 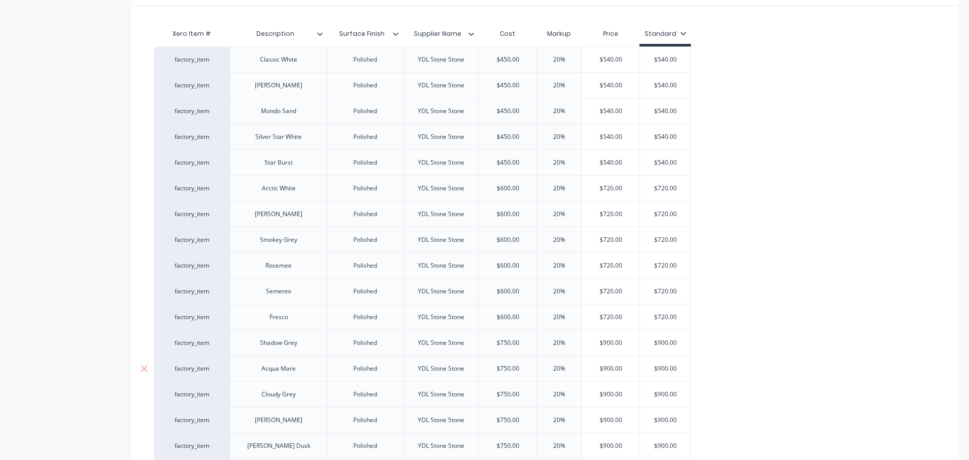 I want to click on div: Silver Star White, so click(x=279, y=137).